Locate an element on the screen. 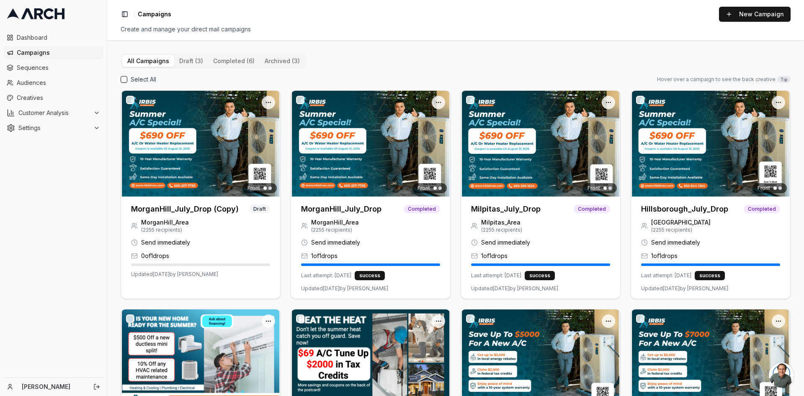 Image resolution: width=804 pixels, height=396 pixels. a: Campaigns is located at coordinates (53, 53).